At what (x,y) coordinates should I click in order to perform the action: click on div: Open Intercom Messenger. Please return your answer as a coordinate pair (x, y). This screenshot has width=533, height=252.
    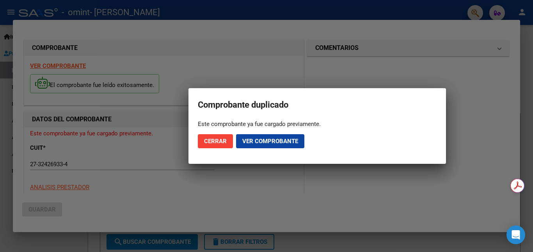
    Looking at the image, I should click on (516, 235).